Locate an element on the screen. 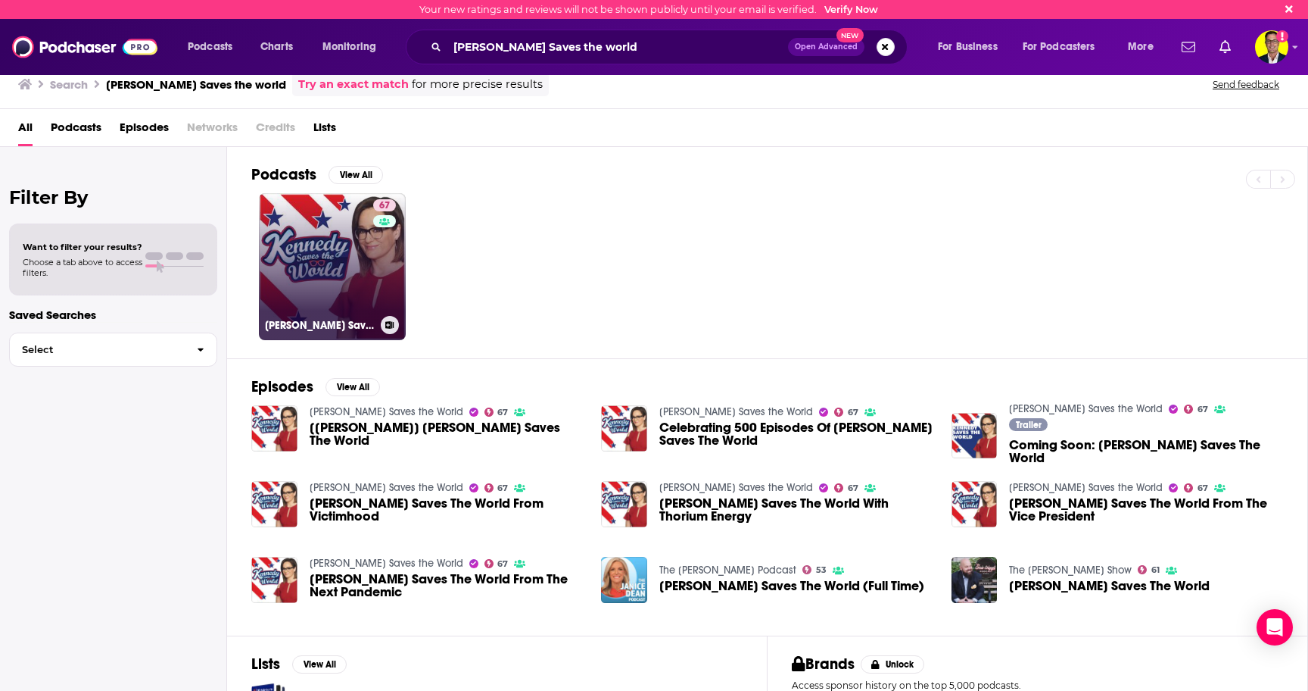 This screenshot has width=1308, height=691. a: The Chris Stigall Show is located at coordinates (1071, 569).